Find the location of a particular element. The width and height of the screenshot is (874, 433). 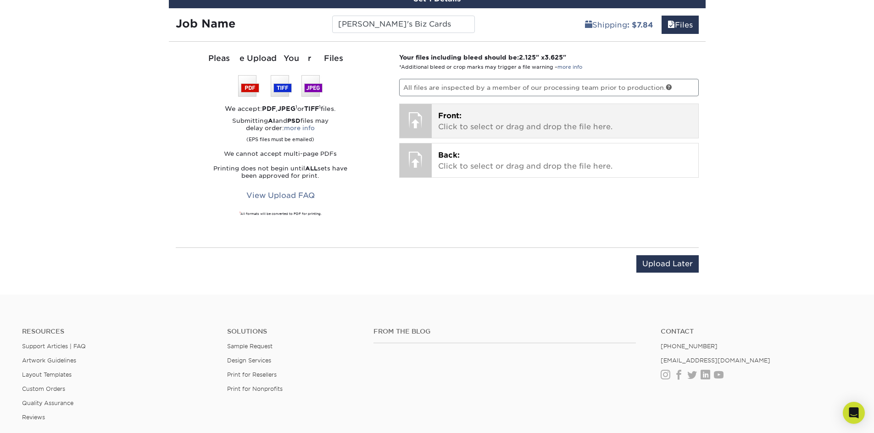

span: 2.125 is located at coordinates (527, 57).